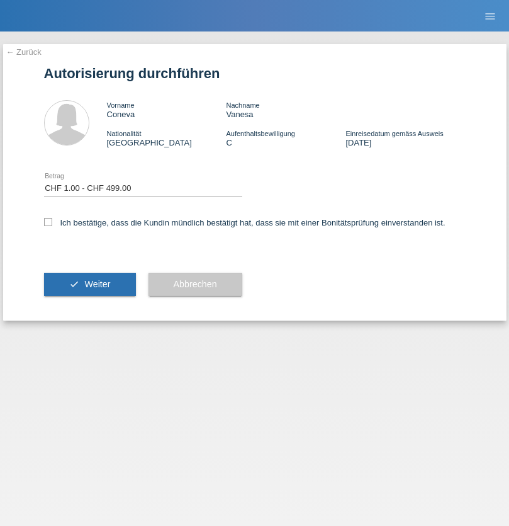 This screenshot has width=509, height=526. I want to click on span: Nationalität, so click(124, 133).